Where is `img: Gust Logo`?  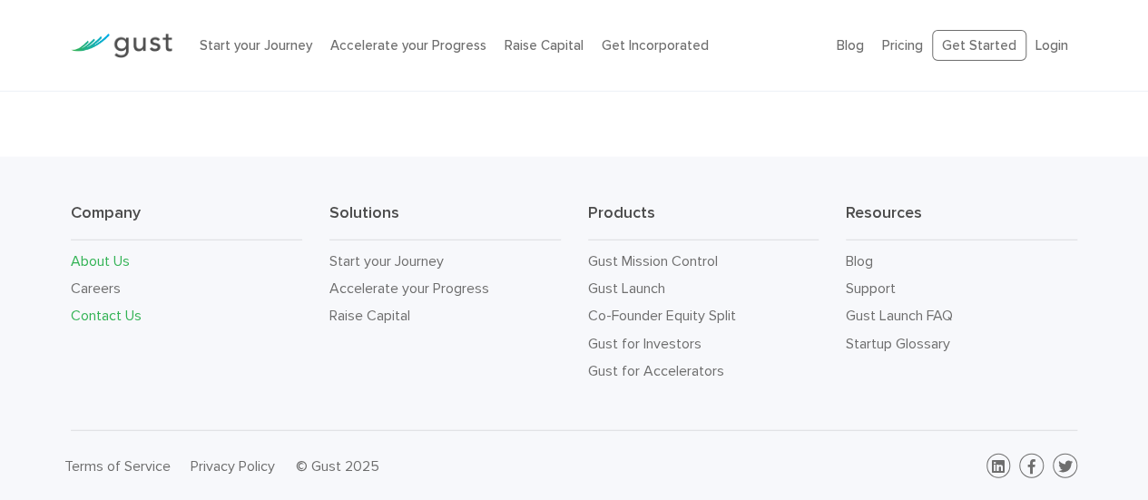 img: Gust Logo is located at coordinates (122, 45).